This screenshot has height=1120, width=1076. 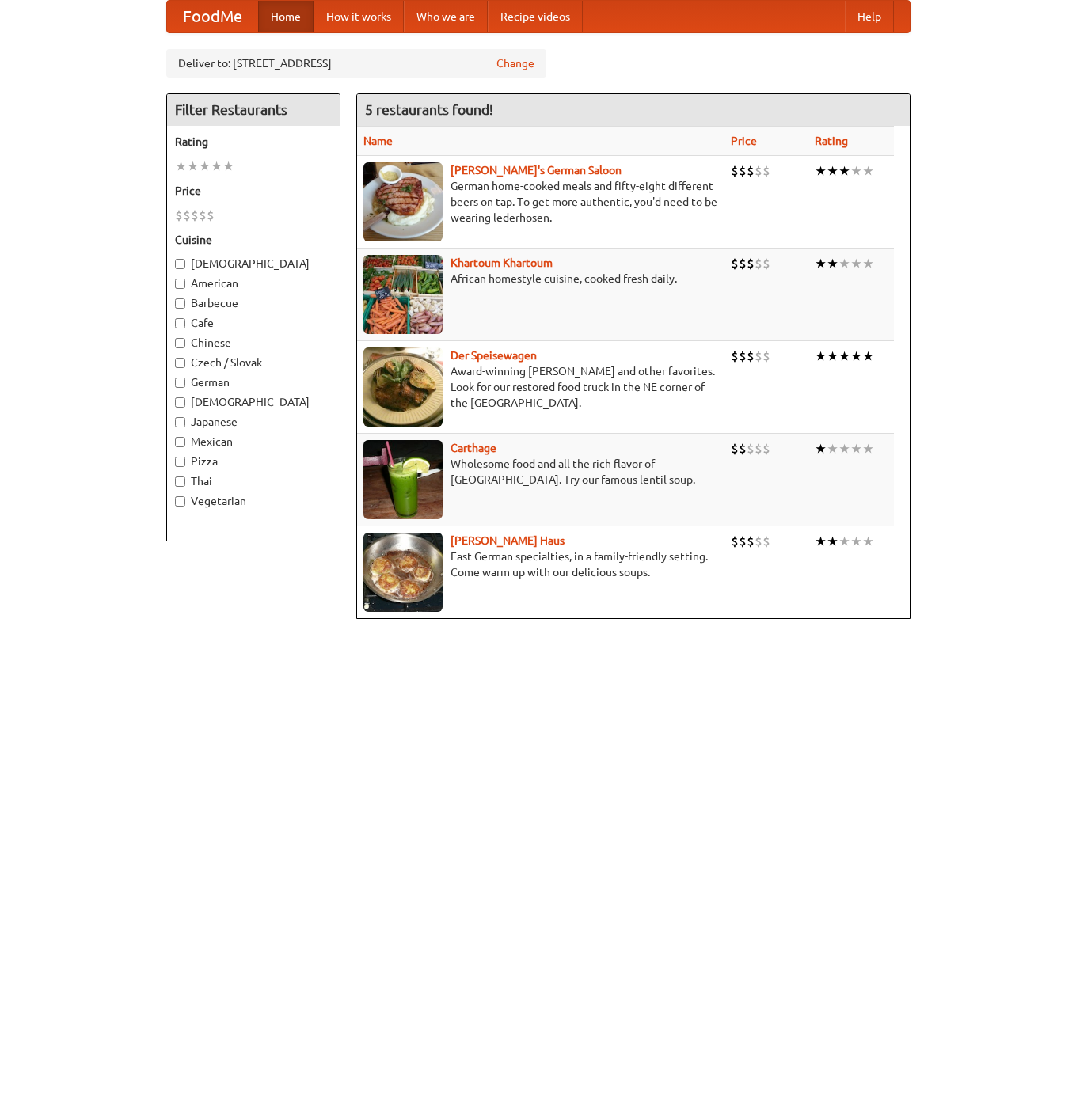 What do you see at coordinates (403, 387) in the screenshot?
I see `img: speisewagen.jpg` at bounding box center [403, 387].